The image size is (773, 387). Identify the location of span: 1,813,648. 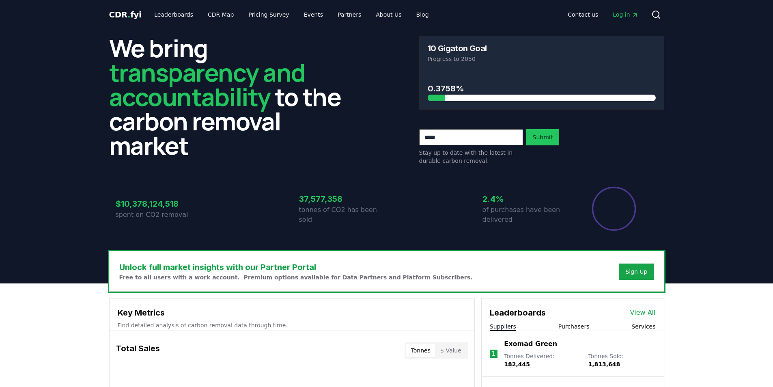
(604, 364).